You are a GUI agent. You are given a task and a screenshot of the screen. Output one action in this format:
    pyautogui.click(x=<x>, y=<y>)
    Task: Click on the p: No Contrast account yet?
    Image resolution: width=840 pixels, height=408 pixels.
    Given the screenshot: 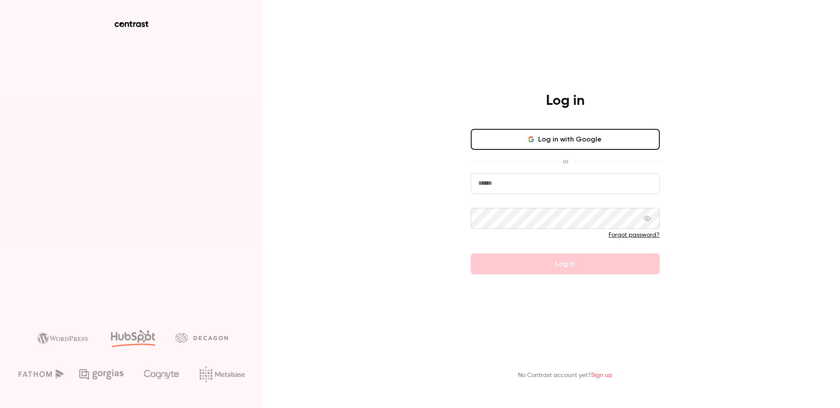 What is the action you would take?
    pyautogui.click(x=565, y=376)
    